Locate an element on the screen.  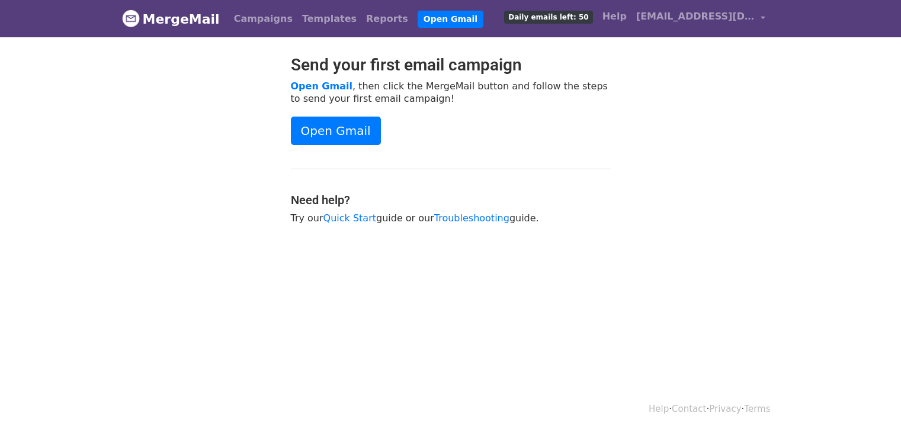
a: MergeMail is located at coordinates (171, 19).